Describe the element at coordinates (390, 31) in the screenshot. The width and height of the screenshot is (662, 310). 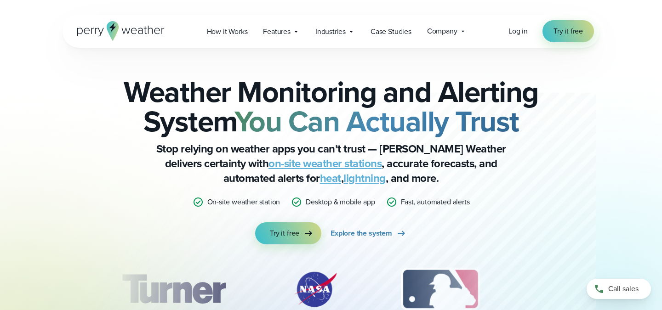
I see `a: Case Studies` at that location.